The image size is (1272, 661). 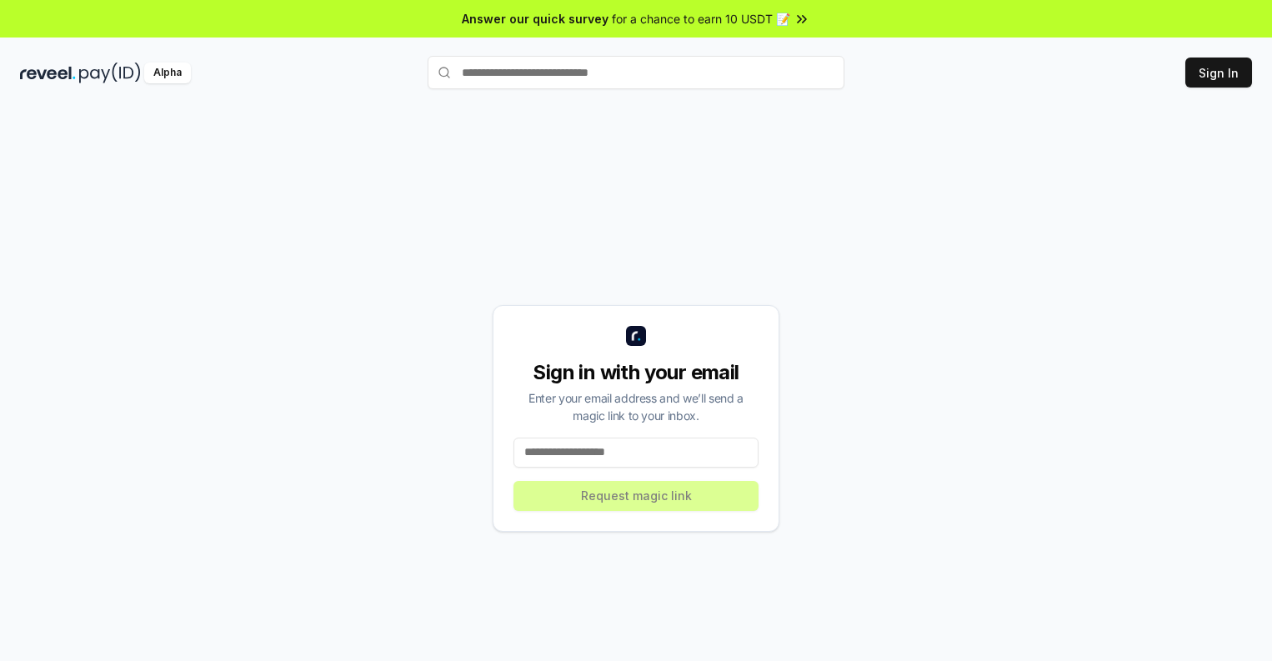 What do you see at coordinates (636, 373) in the screenshot?
I see `div: Sign in with your email` at bounding box center [636, 373].